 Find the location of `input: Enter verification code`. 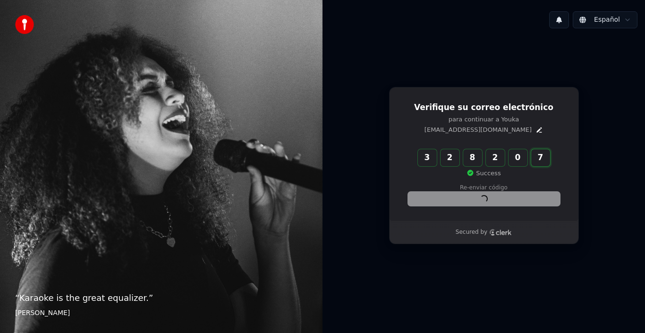

input: Enter verification code is located at coordinates (493, 158).